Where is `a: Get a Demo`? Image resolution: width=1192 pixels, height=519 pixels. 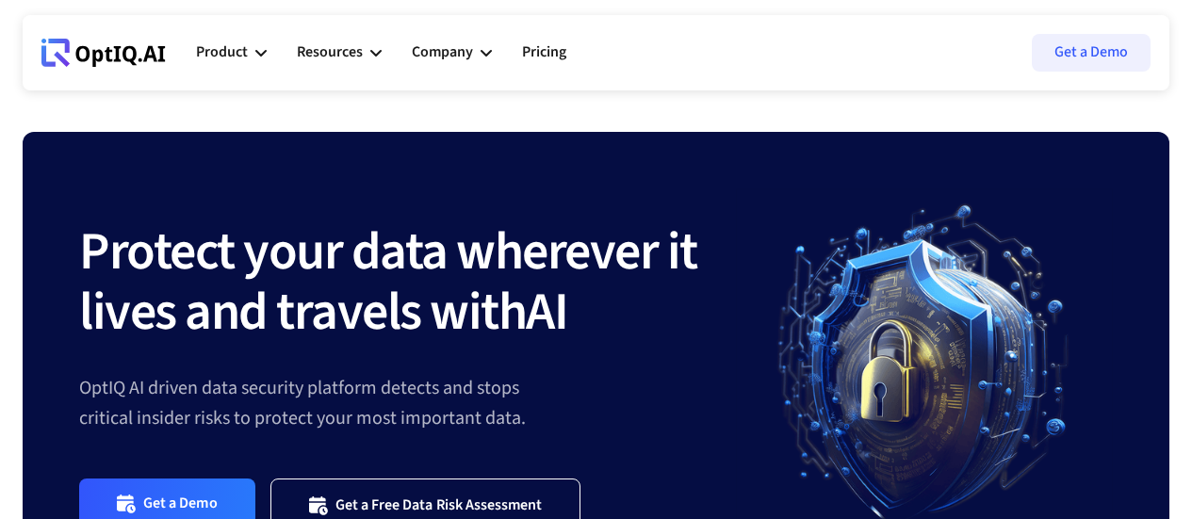
a: Get a Demo is located at coordinates (1091, 53).